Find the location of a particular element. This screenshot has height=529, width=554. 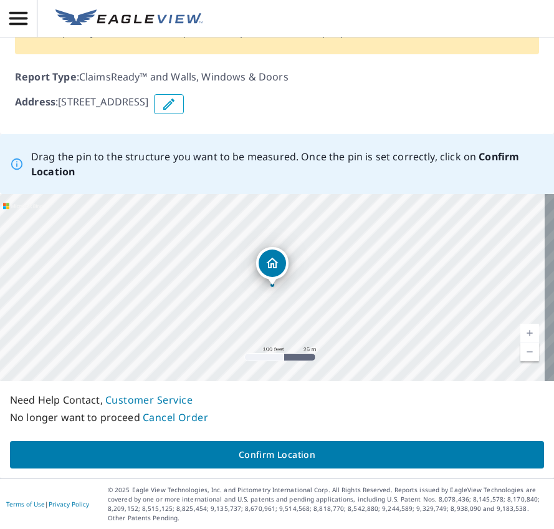

button: Confirm Location is located at coordinates (277, 454).